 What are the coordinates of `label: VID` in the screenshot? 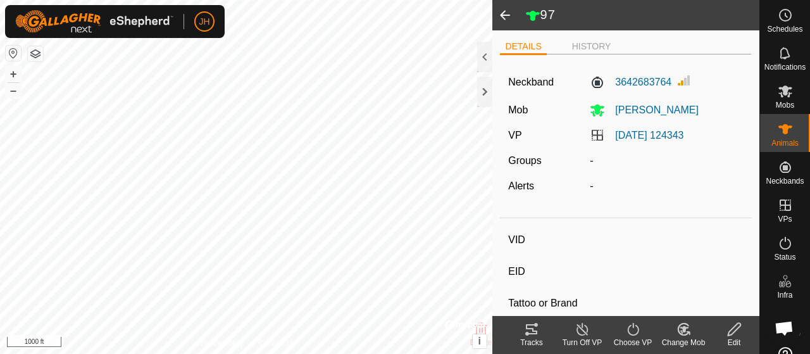 It's located at (548, 240).